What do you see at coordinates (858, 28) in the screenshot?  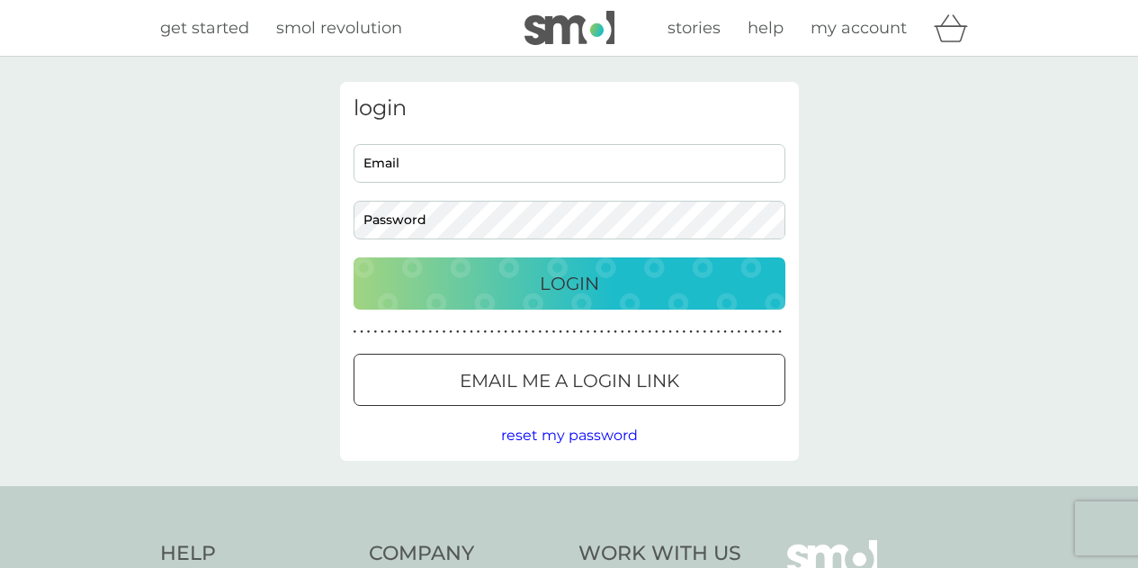 I see `span: my account` at bounding box center [858, 28].